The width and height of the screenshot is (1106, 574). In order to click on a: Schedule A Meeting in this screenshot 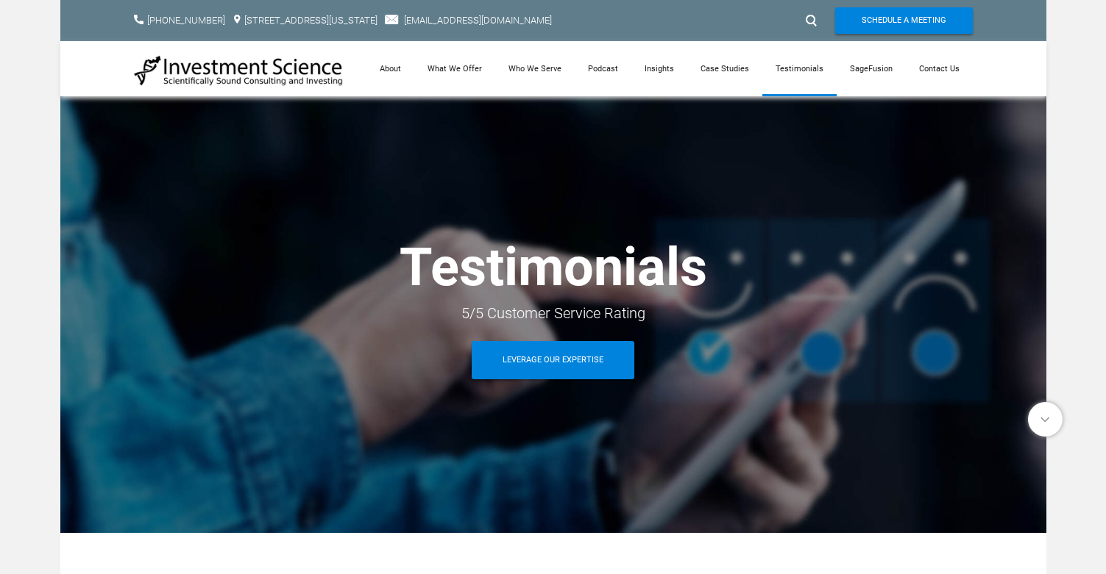, I will do `click(903, 21)`.